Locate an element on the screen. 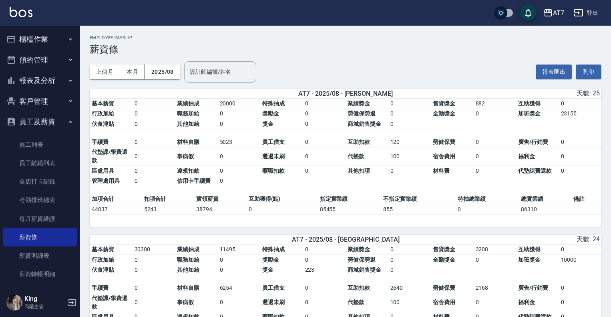 This screenshot has height=317, width=611. span: 基本薪資 is located at coordinates (103, 103).